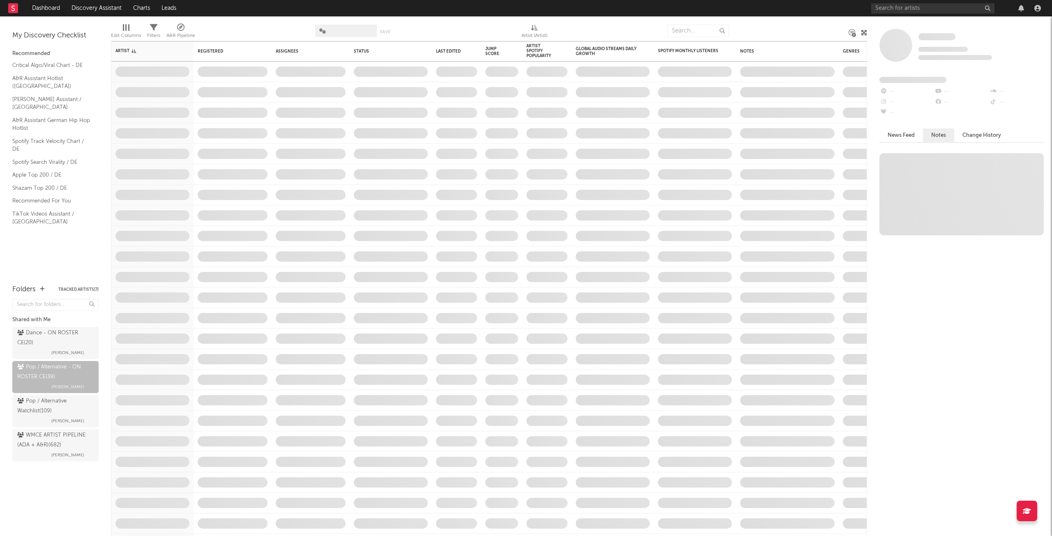 The image size is (1052, 536). Describe the element at coordinates (51, 65) in the screenshot. I see `a: Critical Algo/Viral Chart - DE` at that location.